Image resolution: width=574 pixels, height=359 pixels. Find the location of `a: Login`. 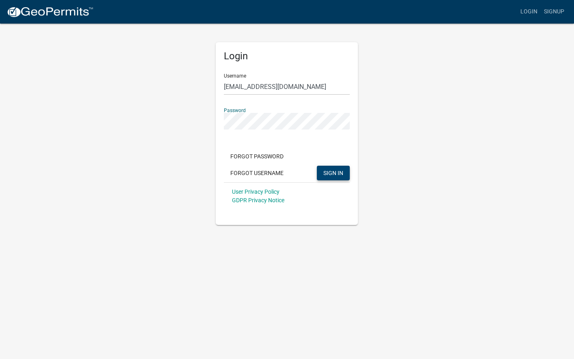

a: Login is located at coordinates (529, 12).